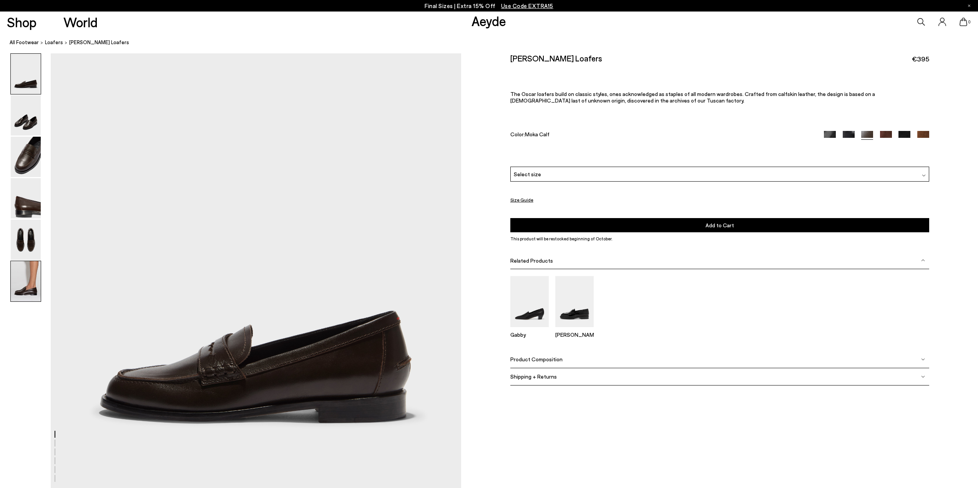 The height and width of the screenshot is (488, 978). I want to click on span: Select size, so click(527, 174).